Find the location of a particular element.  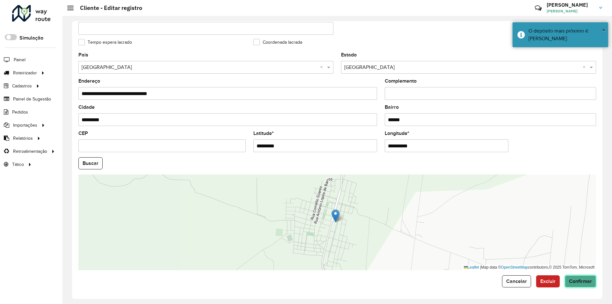

label: Complemento is located at coordinates (401, 81).